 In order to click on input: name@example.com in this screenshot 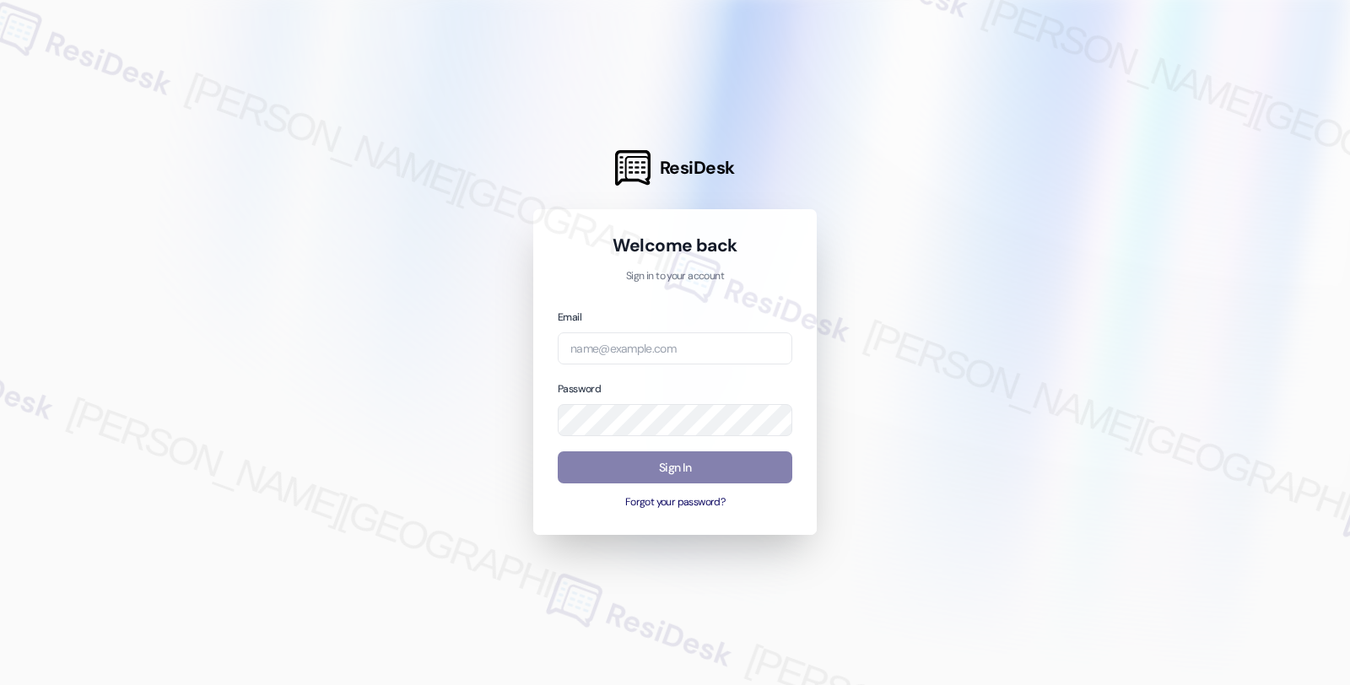, I will do `click(675, 349)`.